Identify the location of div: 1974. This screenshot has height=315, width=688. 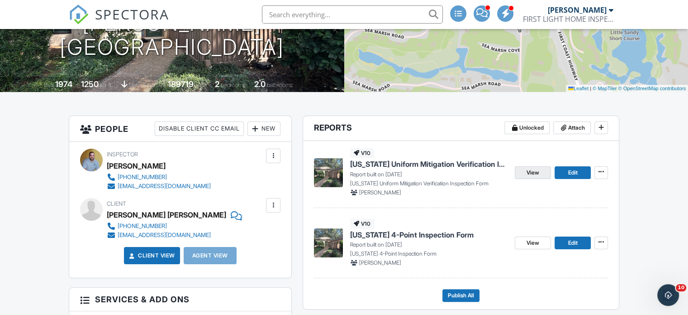
(64, 84).